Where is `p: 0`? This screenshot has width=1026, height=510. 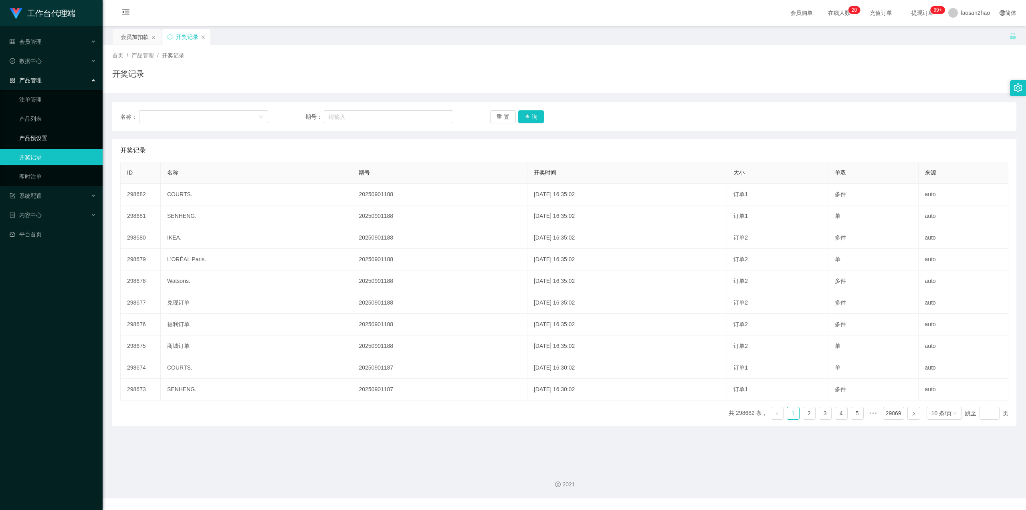
p: 0 is located at coordinates (856, 10).